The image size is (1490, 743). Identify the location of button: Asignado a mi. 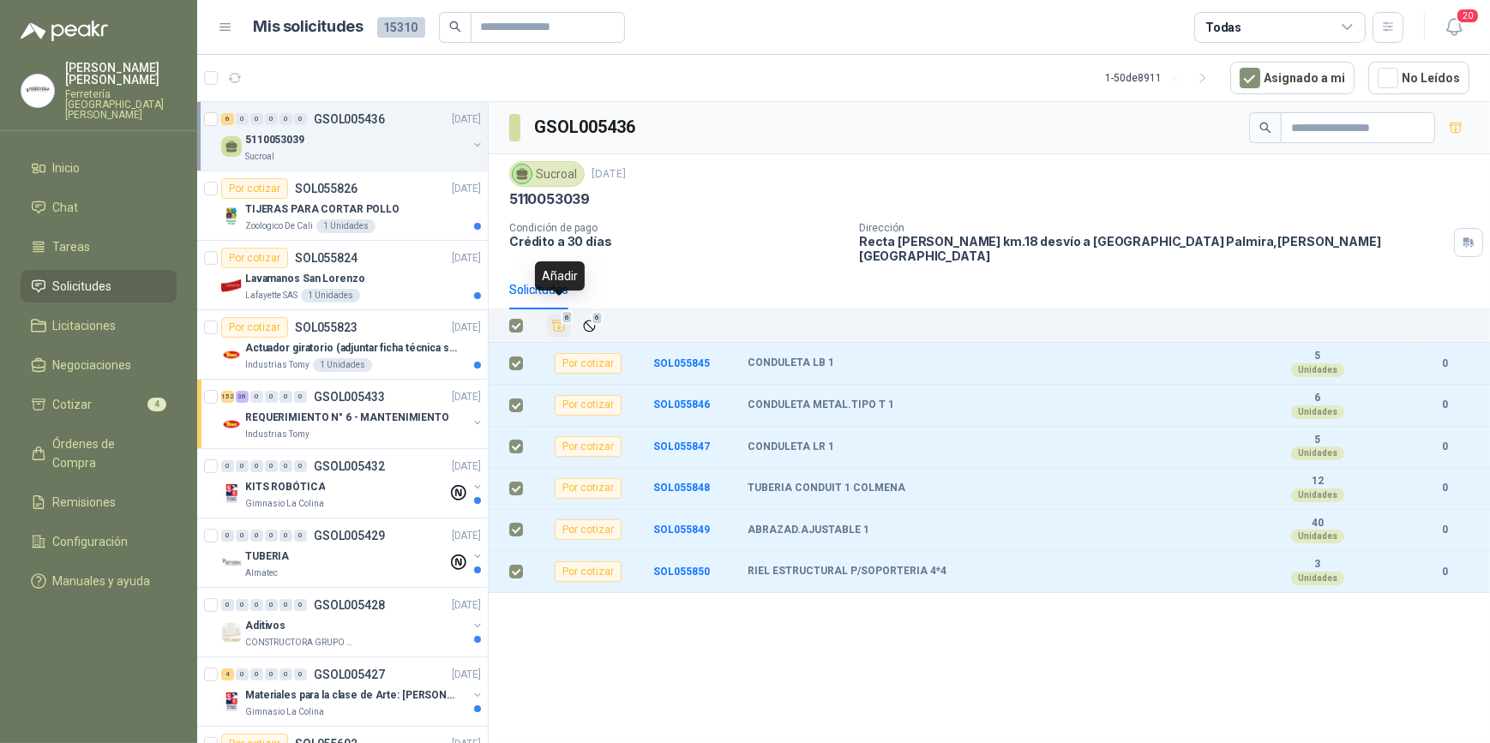
(1292, 78).